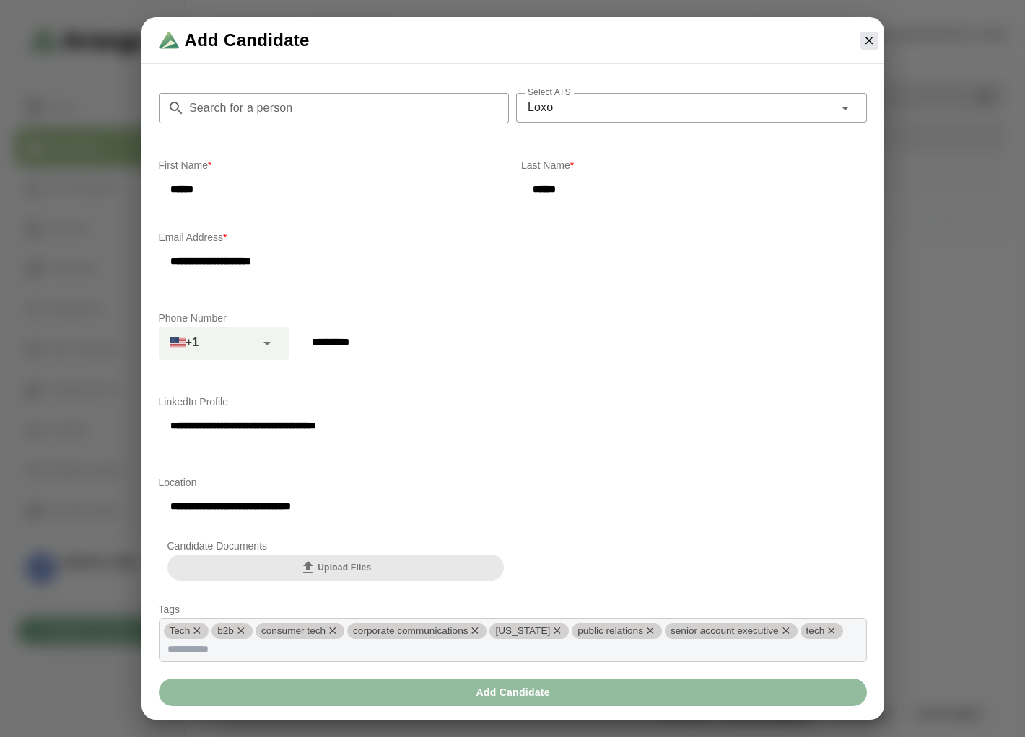 The width and height of the screenshot is (1025, 737). What do you see at coordinates (815, 631) in the screenshot?
I see `span: tech` at bounding box center [815, 631].